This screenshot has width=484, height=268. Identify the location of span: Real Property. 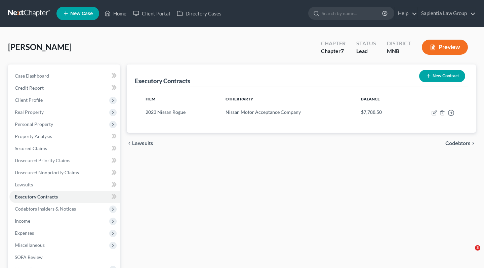
(29, 112).